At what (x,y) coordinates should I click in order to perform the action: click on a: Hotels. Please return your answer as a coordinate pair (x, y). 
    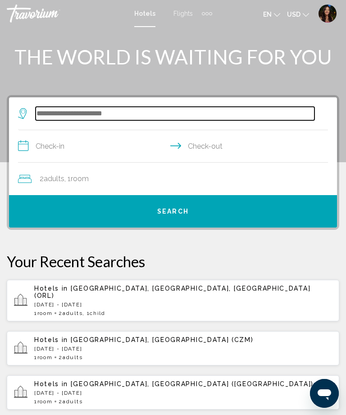
    Looking at the image, I should click on (145, 14).